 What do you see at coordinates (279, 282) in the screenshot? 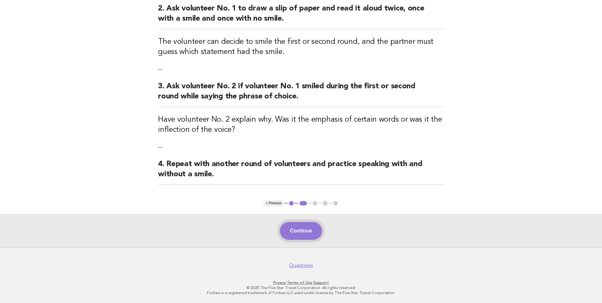
I see `a: Privacy` at bounding box center [279, 282].